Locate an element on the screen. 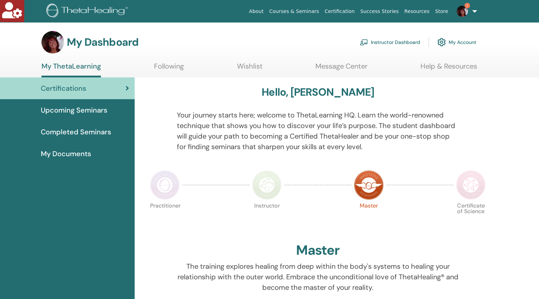  img: Master is located at coordinates (369, 185).